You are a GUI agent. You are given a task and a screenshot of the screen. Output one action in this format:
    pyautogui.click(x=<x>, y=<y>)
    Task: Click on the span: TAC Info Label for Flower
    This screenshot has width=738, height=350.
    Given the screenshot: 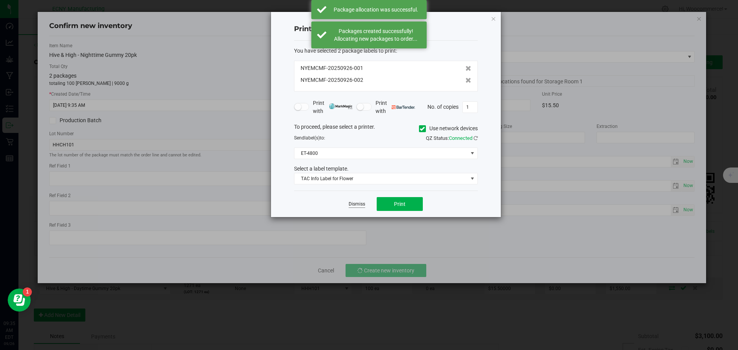 What is the action you would take?
    pyautogui.click(x=381, y=179)
    